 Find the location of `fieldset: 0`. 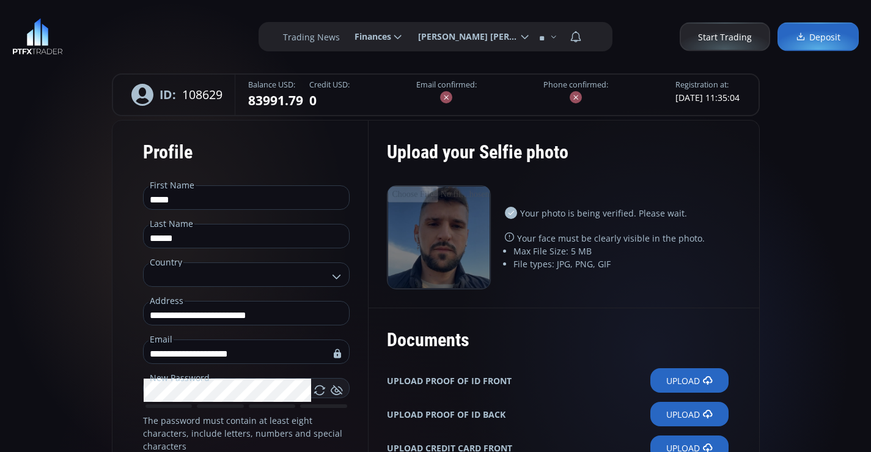

fieldset: 0 is located at coordinates (330, 95).